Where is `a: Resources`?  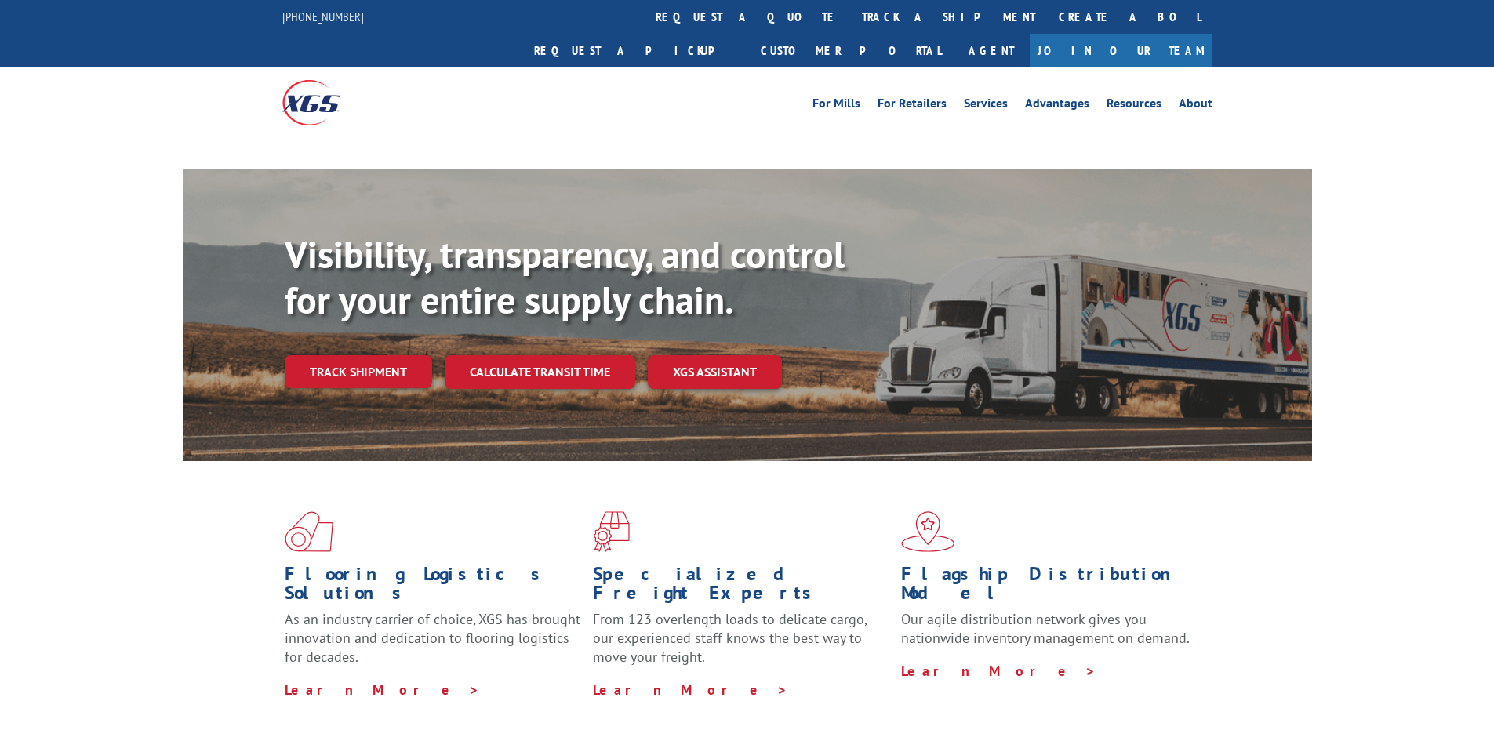 a: Resources is located at coordinates (1134, 106).